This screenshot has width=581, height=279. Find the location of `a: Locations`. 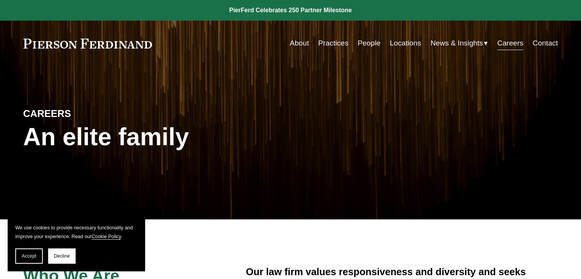

a: Locations is located at coordinates (405, 43).